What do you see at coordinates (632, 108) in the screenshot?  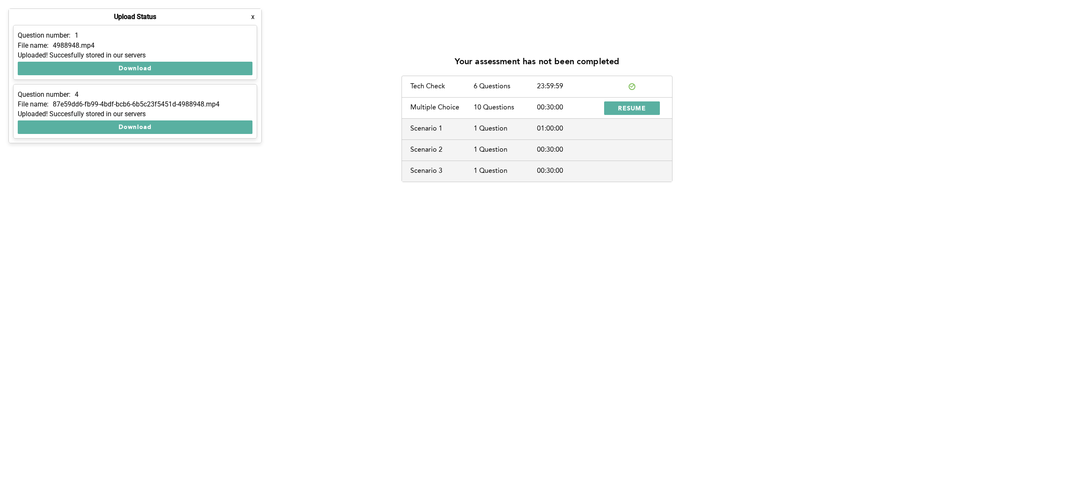 I see `span: RESUME` at bounding box center [632, 108].